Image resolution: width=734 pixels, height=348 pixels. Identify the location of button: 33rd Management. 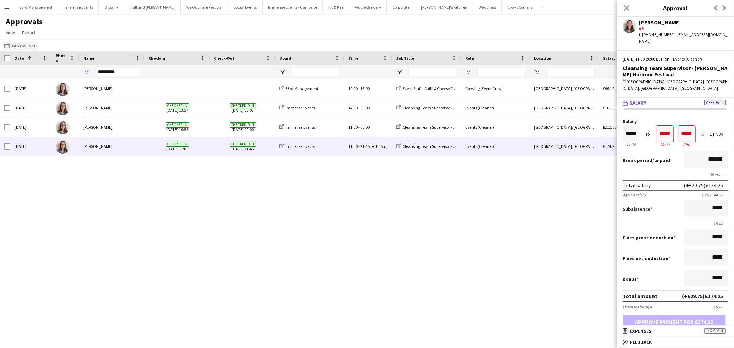
(36, 7).